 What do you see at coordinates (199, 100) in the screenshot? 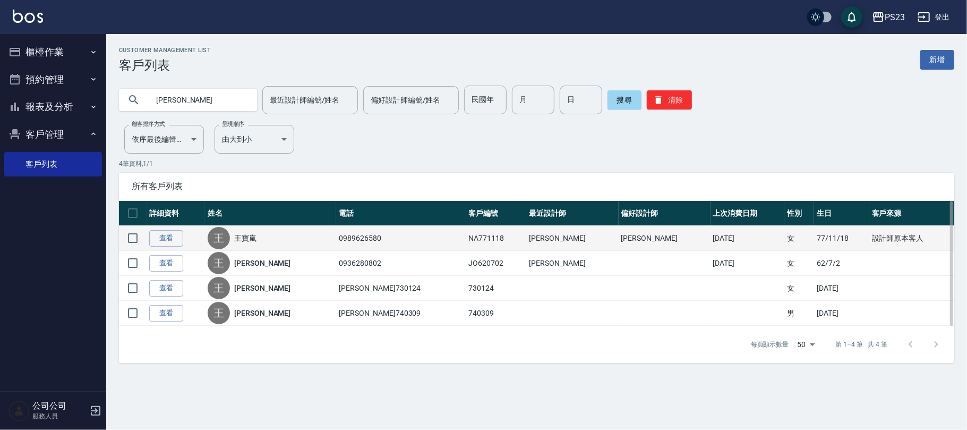
I see `input: 搜尋關鍵字` at bounding box center [199, 100].